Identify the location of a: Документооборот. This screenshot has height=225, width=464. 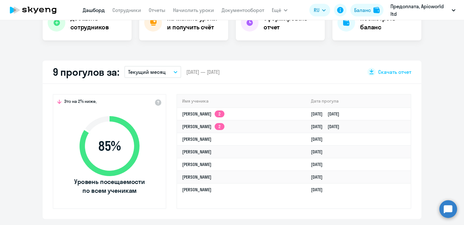
(243, 10).